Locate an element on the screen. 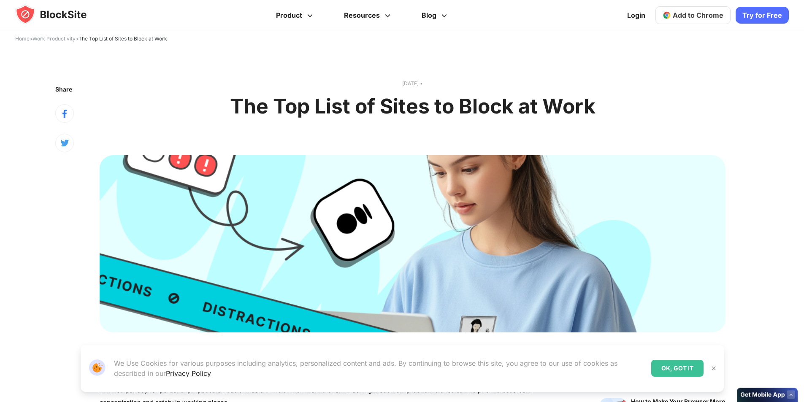  text: Share is located at coordinates (64, 89).